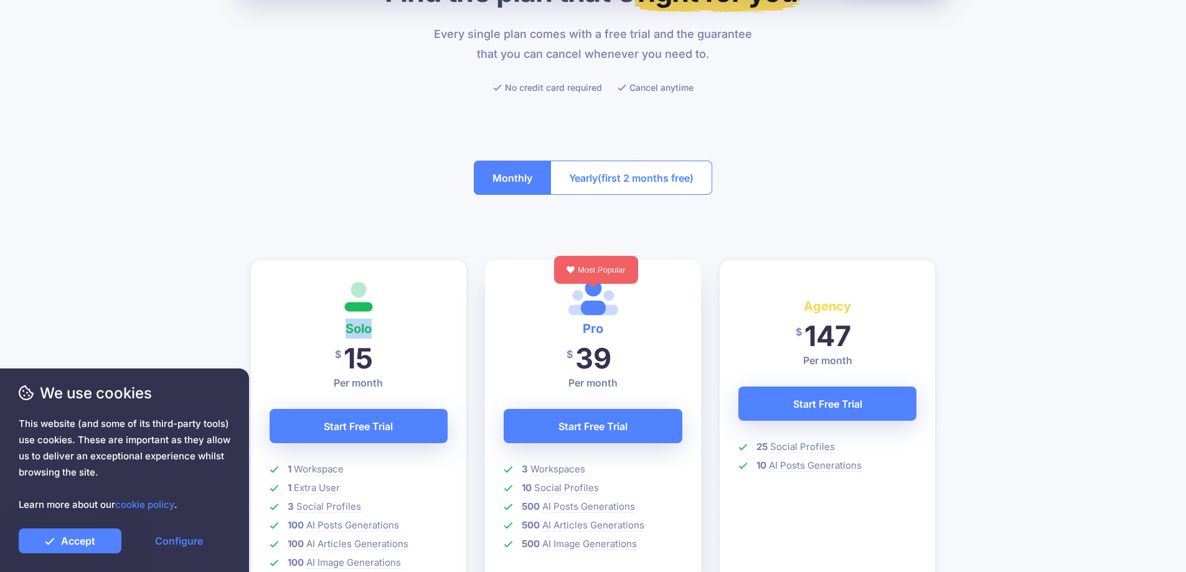 This screenshot has width=1186, height=572. Describe the element at coordinates (125, 393) in the screenshot. I see `span: We use cookies` at that location.